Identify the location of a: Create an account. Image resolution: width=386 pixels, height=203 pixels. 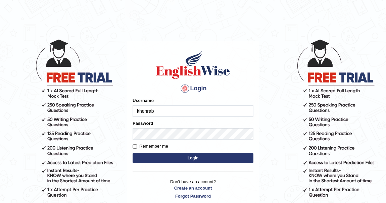
(193, 188).